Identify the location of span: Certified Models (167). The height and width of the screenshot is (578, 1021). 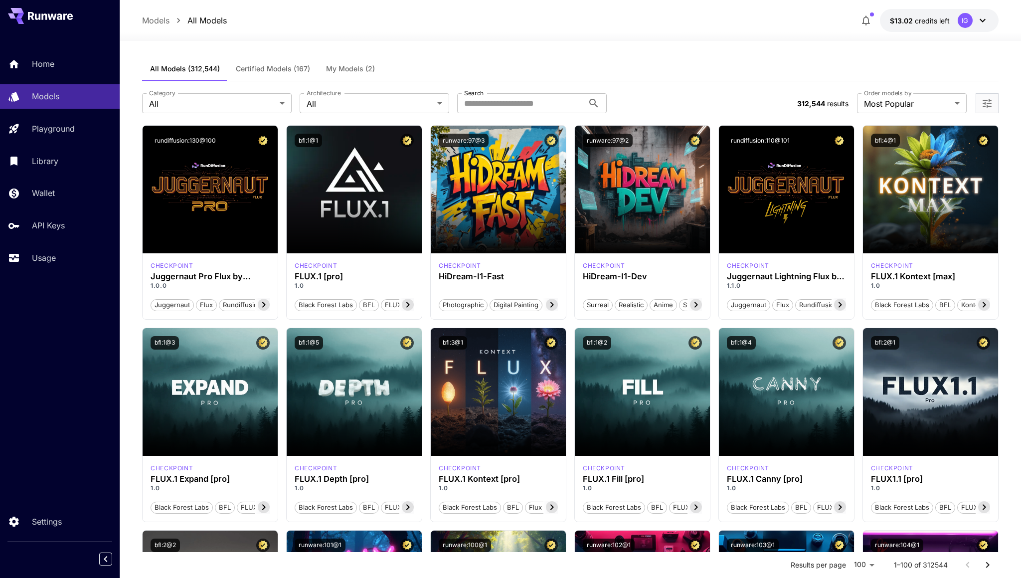
(273, 69).